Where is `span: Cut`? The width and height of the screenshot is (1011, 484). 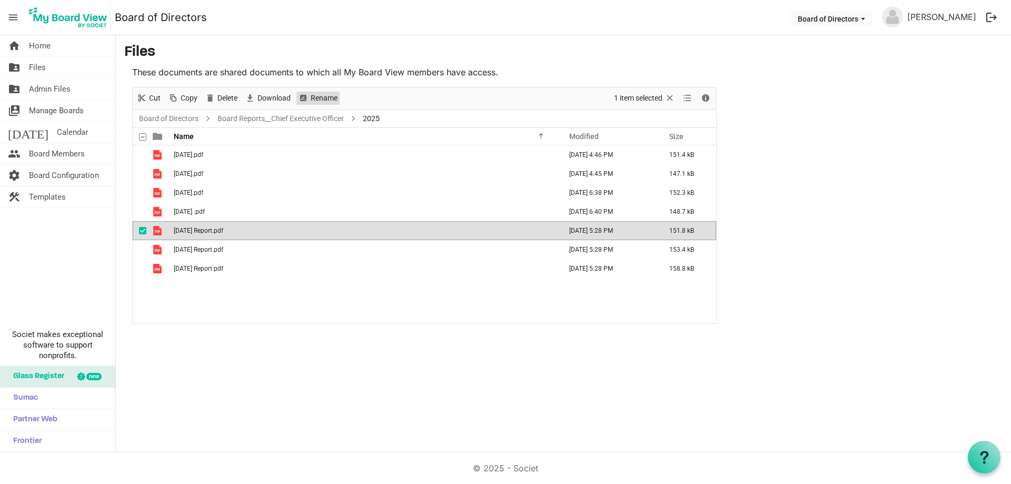
span: Cut is located at coordinates (155, 98).